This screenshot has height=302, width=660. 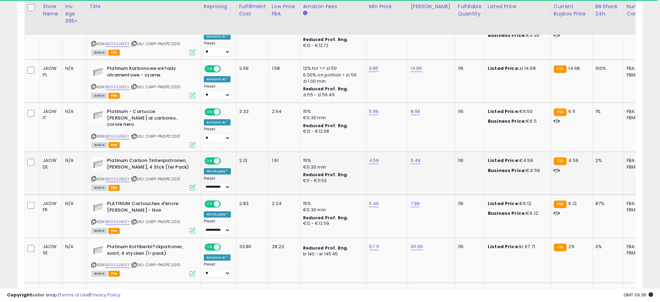 I want to click on div: 2.24, so click(x=283, y=203).